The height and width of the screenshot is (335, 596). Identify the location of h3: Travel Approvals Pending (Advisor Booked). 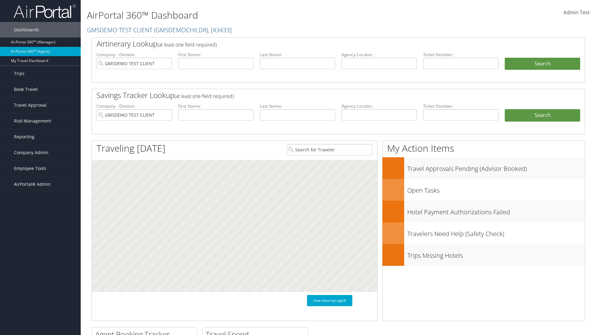
(496, 167).